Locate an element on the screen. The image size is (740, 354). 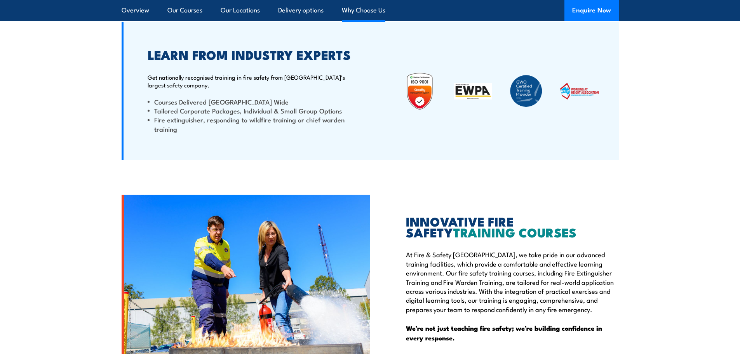
strong: We’re not just teaching fire safety; we’re building confidence in every response. is located at coordinates (504, 333).